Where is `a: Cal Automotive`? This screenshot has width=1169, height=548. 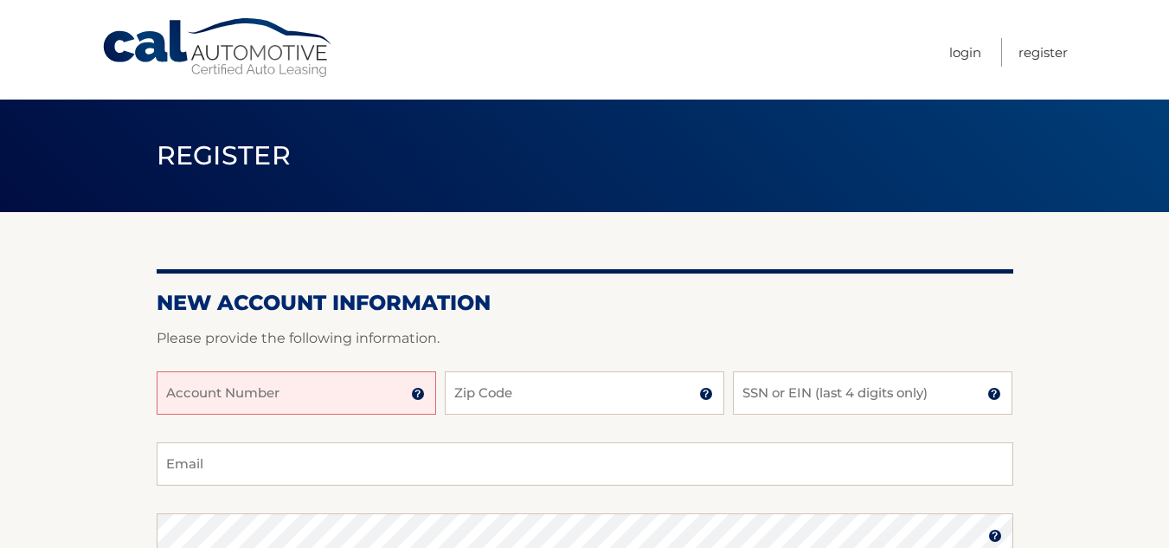
a: Cal Automotive is located at coordinates (218, 48).